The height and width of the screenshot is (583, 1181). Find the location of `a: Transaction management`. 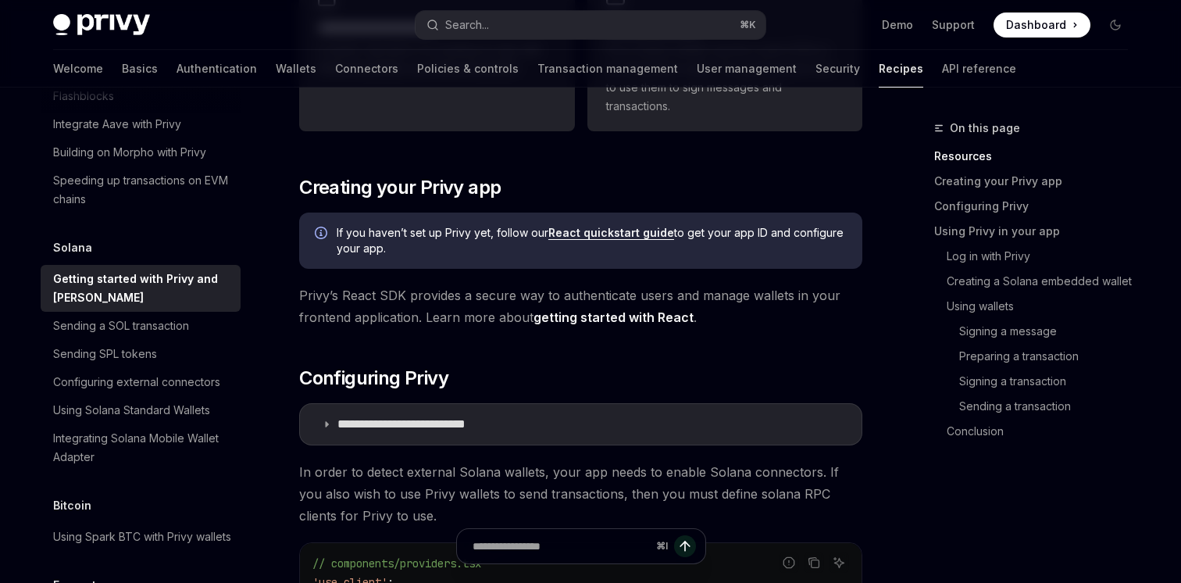

a: Transaction management is located at coordinates (608, 69).